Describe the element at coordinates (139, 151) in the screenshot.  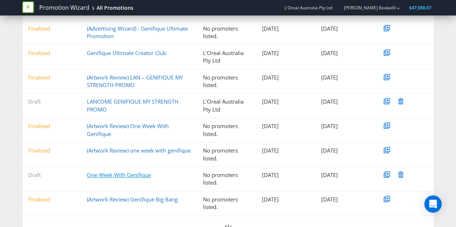
I see `a: (Artwork Review) one week with genifique` at that location.